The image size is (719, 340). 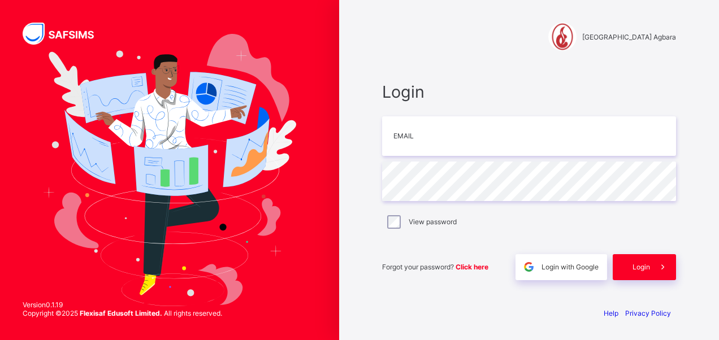 What do you see at coordinates (65, 33) in the screenshot?
I see `img: SAFSIMS Logo` at bounding box center [65, 33].